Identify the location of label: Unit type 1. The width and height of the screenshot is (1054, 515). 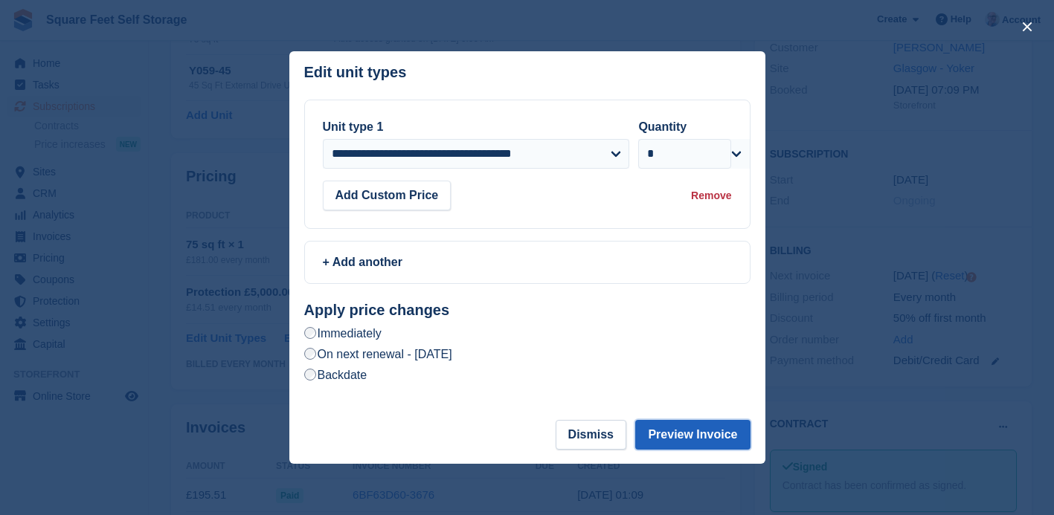
(353, 126).